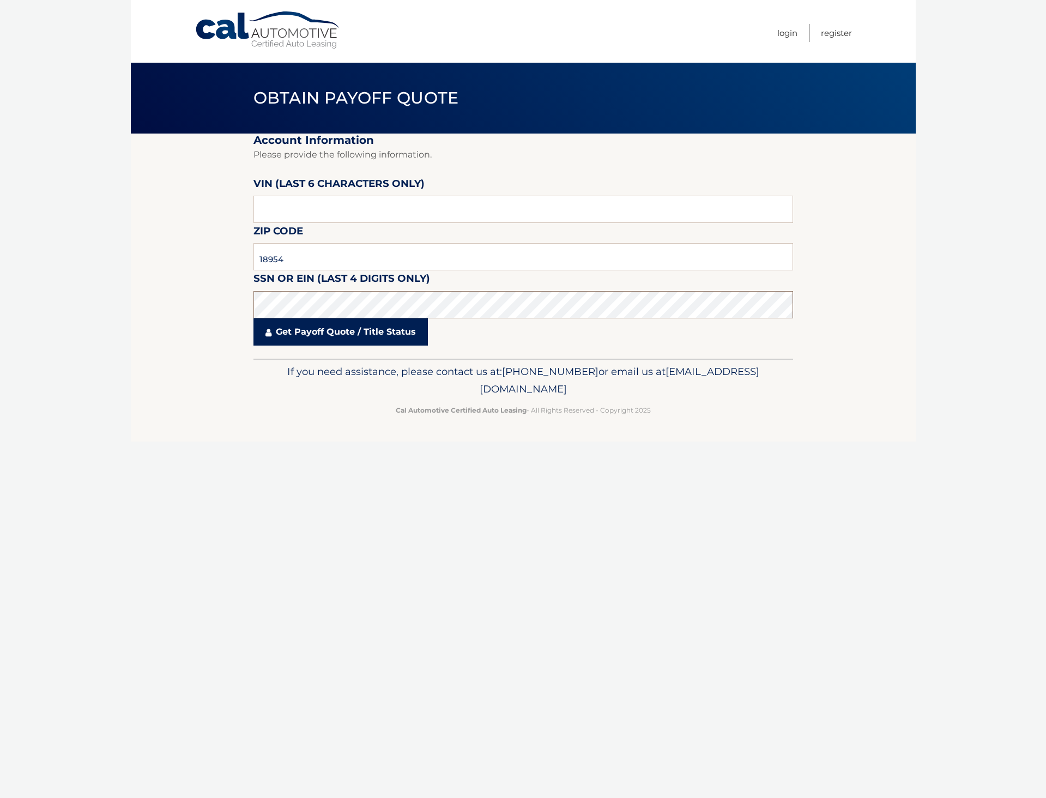  What do you see at coordinates (341, 332) in the screenshot?
I see `a: Get Payoff Quote / Title Status` at bounding box center [341, 332].